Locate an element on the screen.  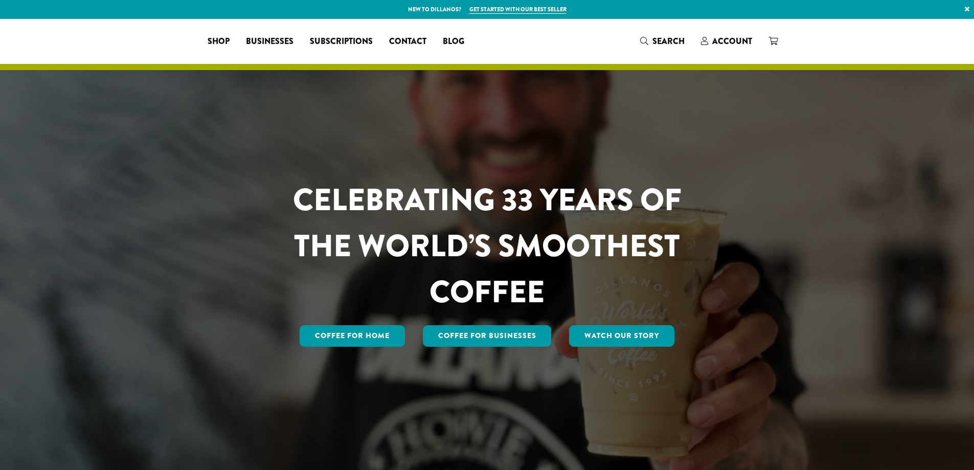
a: Coffee For Businesses is located at coordinates (487, 336).